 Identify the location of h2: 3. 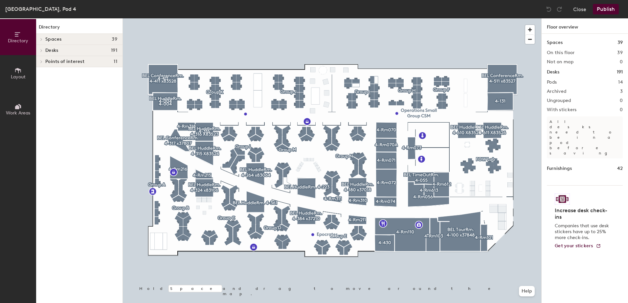
(621, 92).